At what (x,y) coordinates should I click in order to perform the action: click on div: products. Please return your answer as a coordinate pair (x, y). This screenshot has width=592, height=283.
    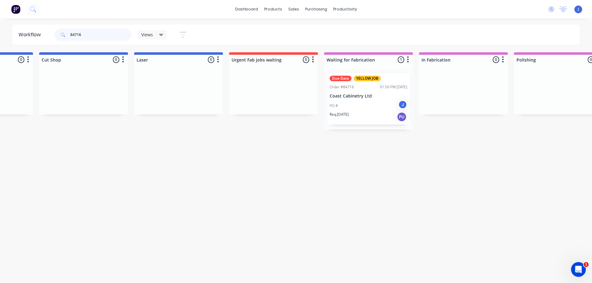
    Looking at the image, I should click on (273, 9).